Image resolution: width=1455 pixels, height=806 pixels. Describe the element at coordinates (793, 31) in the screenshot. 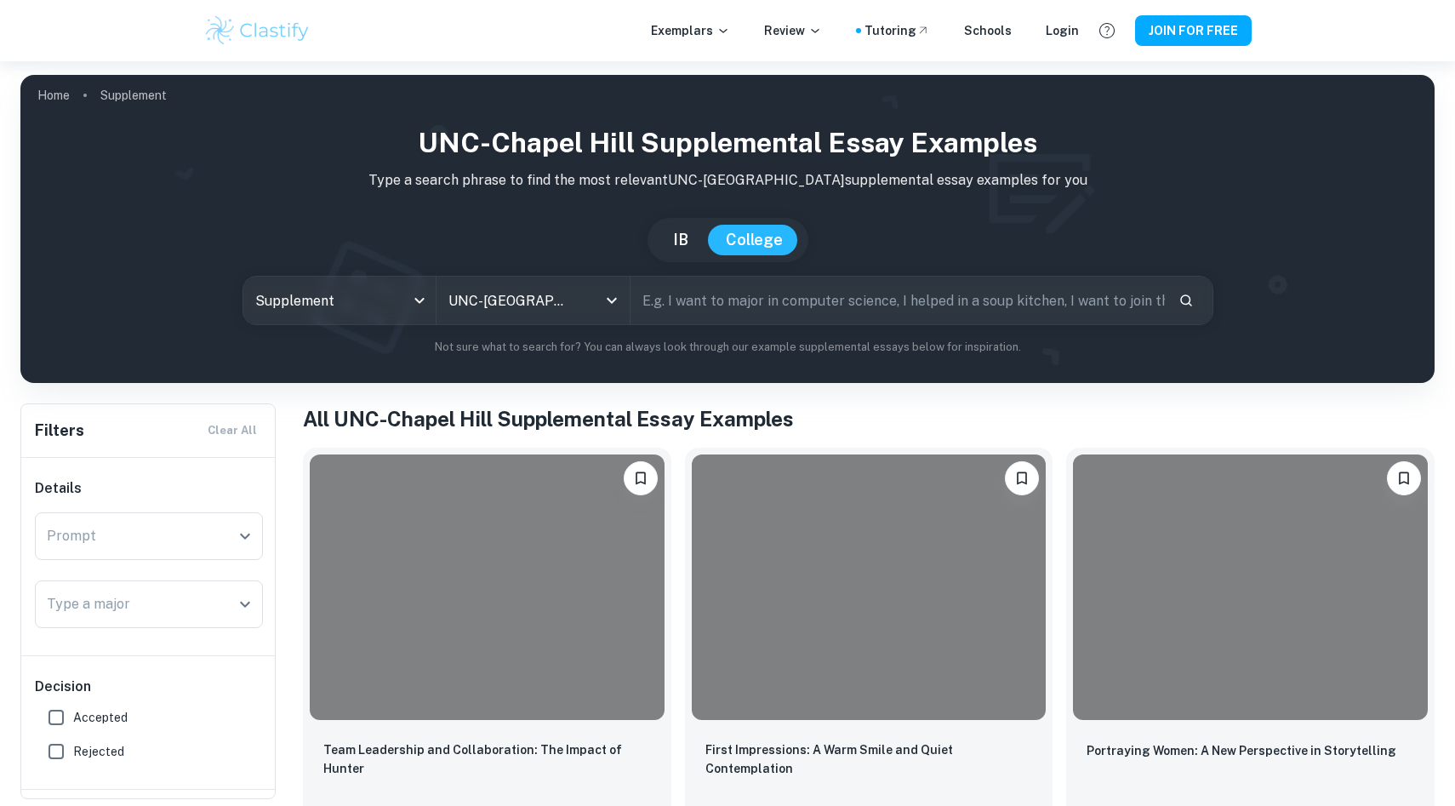

I see `p: Review` at that location.